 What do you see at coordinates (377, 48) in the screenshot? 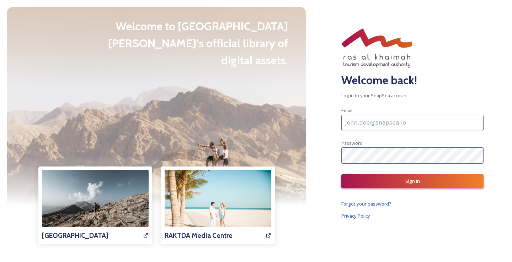
I see `img: RAKTDA_ENG_NEW%20STACKED%20LOGO_RGB.png` at bounding box center [377, 48].